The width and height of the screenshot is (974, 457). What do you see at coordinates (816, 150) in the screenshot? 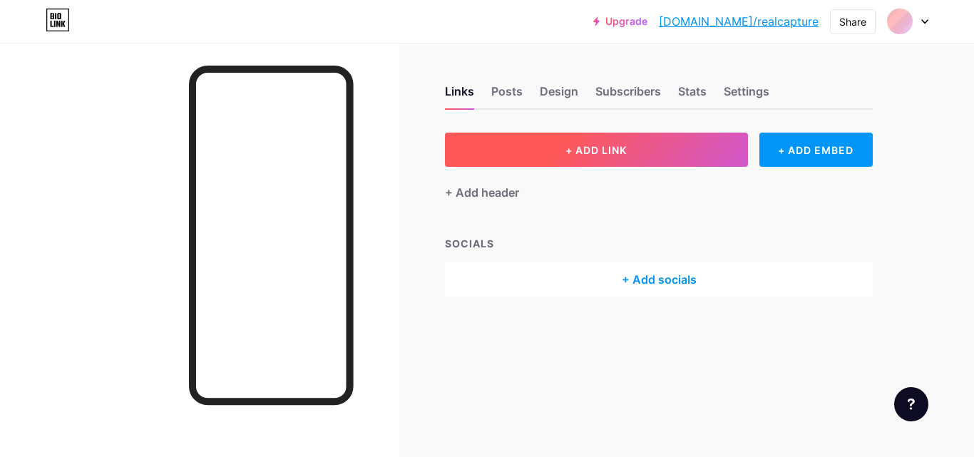
I see `div: + ADD EMBED` at bounding box center [816, 150].